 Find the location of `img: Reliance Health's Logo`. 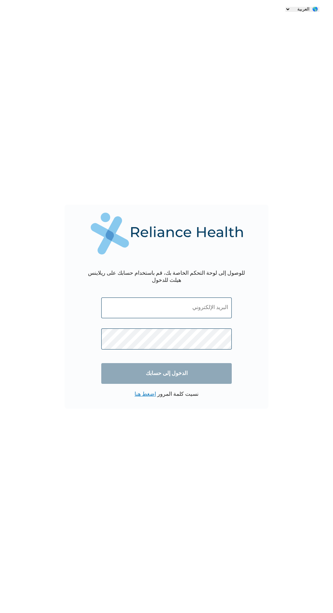

img: Reliance Health's Logo is located at coordinates (167, 234).